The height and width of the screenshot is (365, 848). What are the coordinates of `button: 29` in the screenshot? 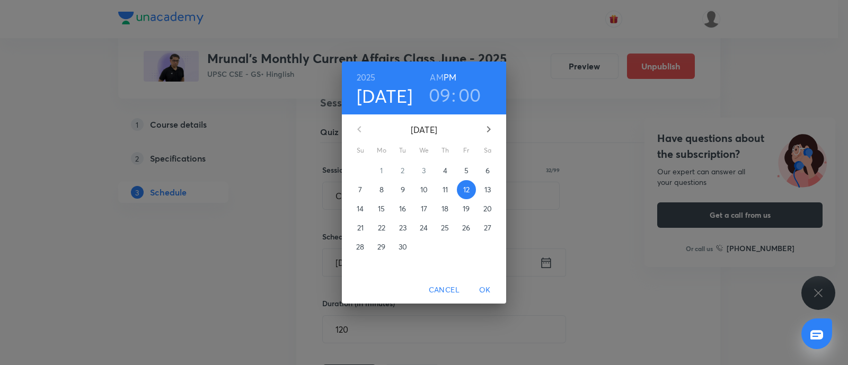 It's located at (382, 247).